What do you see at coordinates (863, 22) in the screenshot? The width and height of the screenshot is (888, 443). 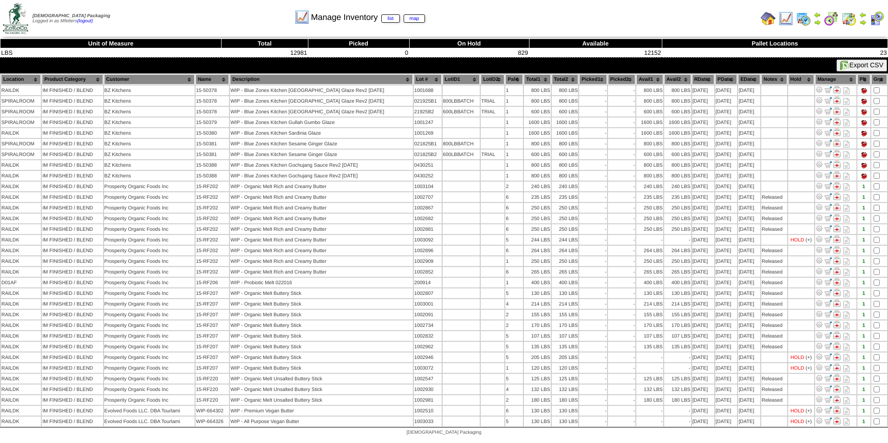 I see `img: arrowright.gif` at bounding box center [863, 22].